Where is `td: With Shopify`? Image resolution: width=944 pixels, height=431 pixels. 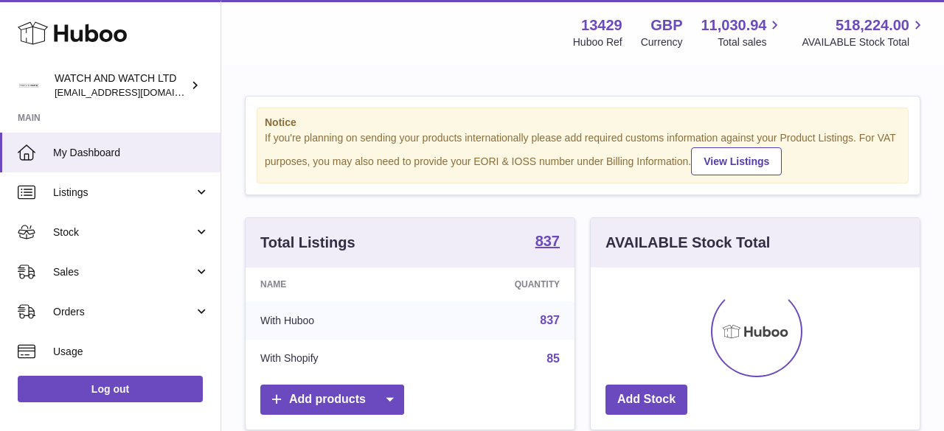
td: With Shopify is located at coordinates (334, 359).